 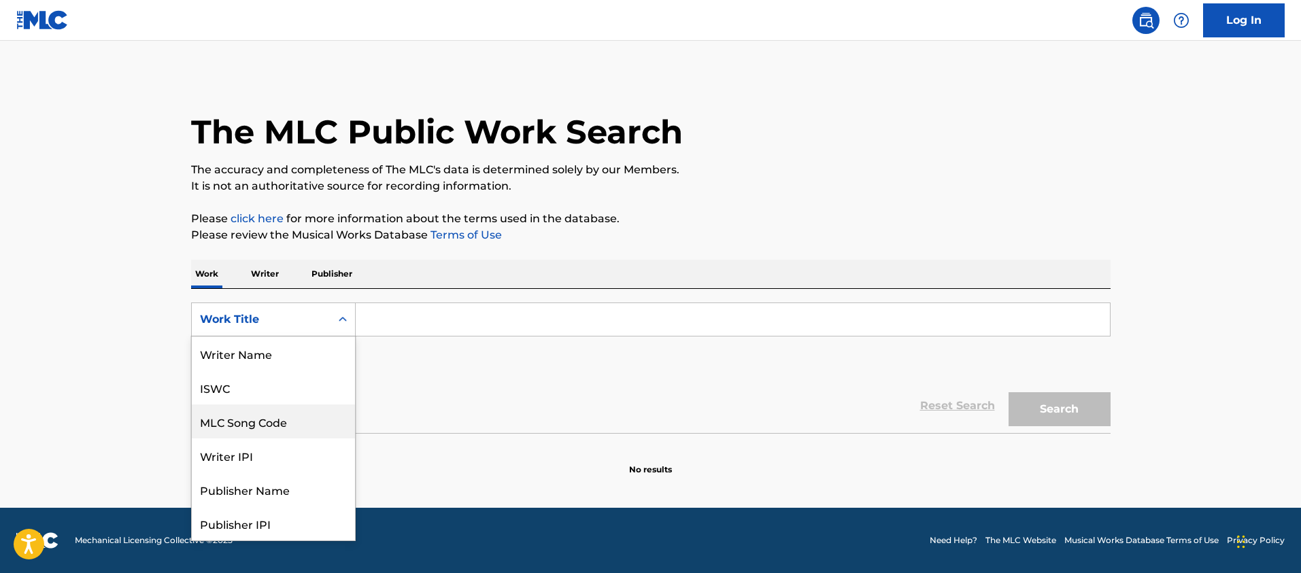 I want to click on p: Please for more information about the terms used in the database., so click(x=651, y=219).